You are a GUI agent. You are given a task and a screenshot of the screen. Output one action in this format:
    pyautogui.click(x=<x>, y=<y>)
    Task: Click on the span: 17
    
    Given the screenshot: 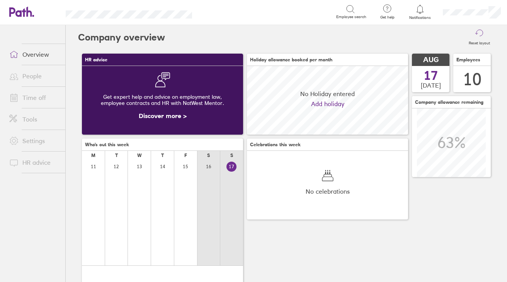 What is the action you would take?
    pyautogui.click(x=431, y=76)
    